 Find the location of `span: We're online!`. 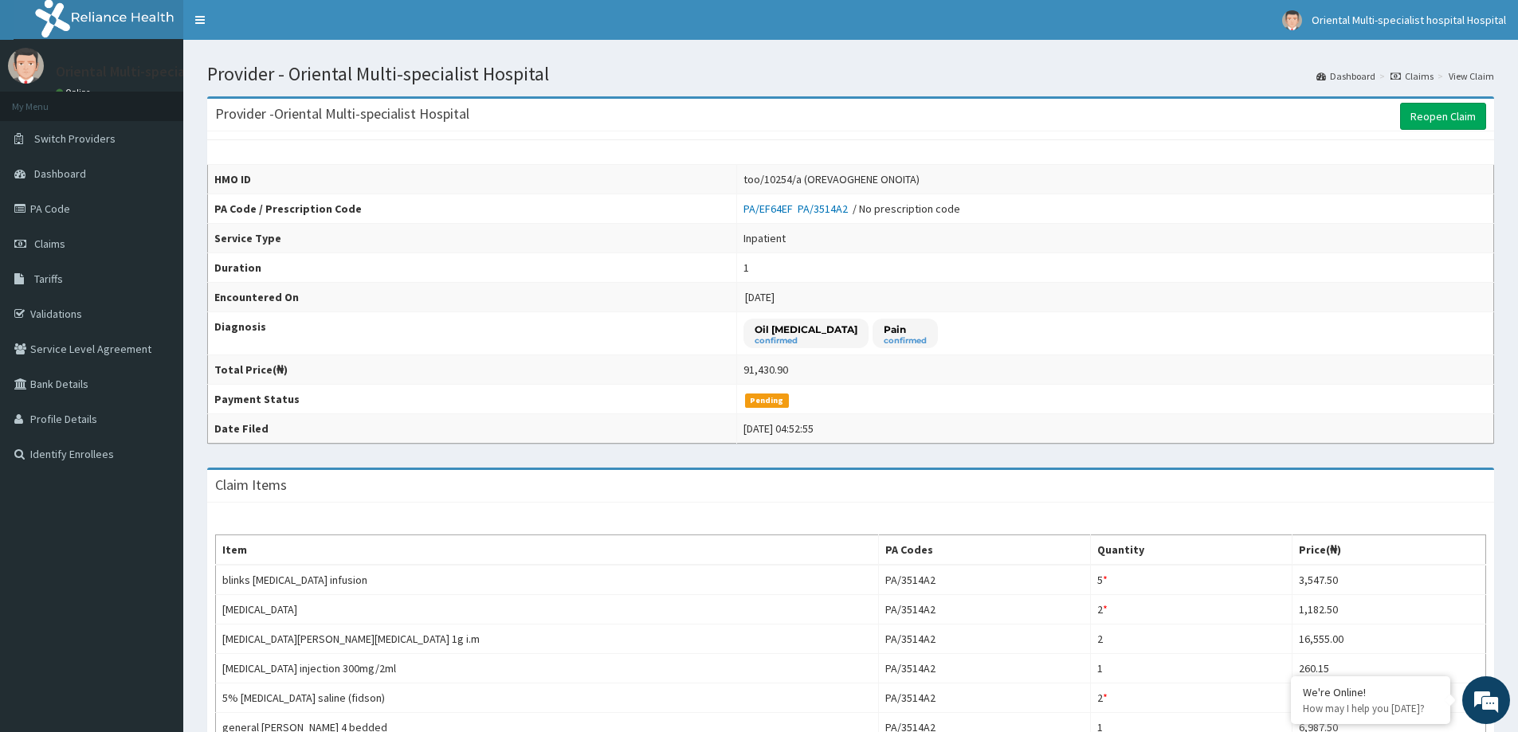

span: We're online! is located at coordinates (156, 281).